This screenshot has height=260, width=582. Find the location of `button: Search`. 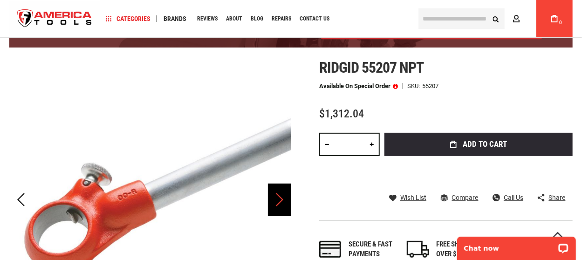

button: Search is located at coordinates (496, 19).